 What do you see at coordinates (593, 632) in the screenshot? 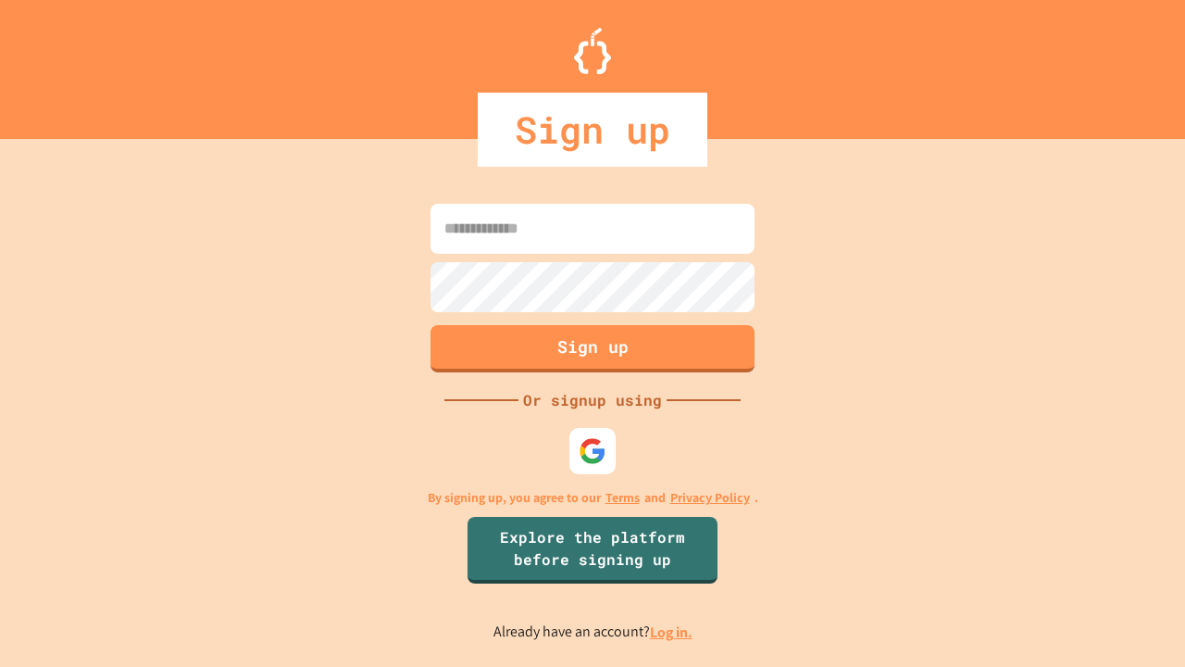
I see `p: Already have an account?` at bounding box center [593, 632].